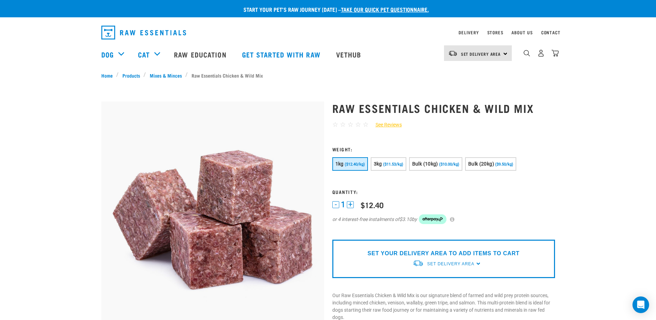  I want to click on a: Vethub, so click(350, 54).